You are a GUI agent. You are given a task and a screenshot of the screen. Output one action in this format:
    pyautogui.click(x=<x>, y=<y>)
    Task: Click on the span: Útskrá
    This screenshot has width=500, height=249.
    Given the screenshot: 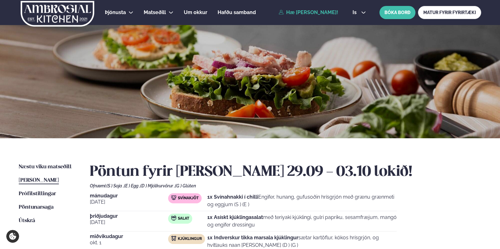 What is the action you would take?
    pyautogui.click(x=27, y=221)
    